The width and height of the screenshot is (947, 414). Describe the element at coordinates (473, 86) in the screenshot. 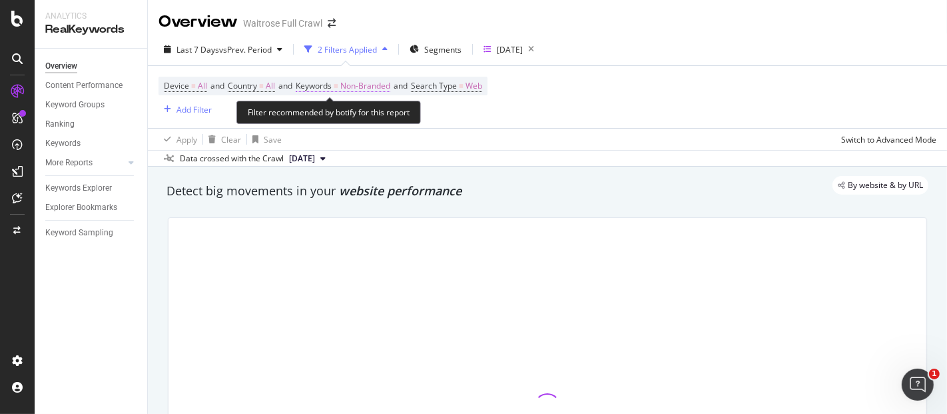

I see `span: Web` at that location.